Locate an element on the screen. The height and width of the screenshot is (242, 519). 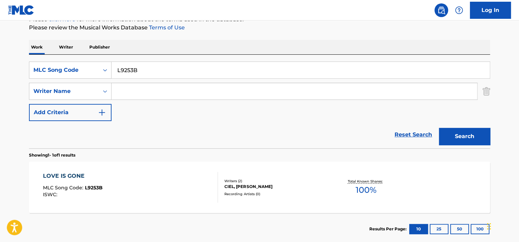
span: ISWC : is located at coordinates (51, 194).